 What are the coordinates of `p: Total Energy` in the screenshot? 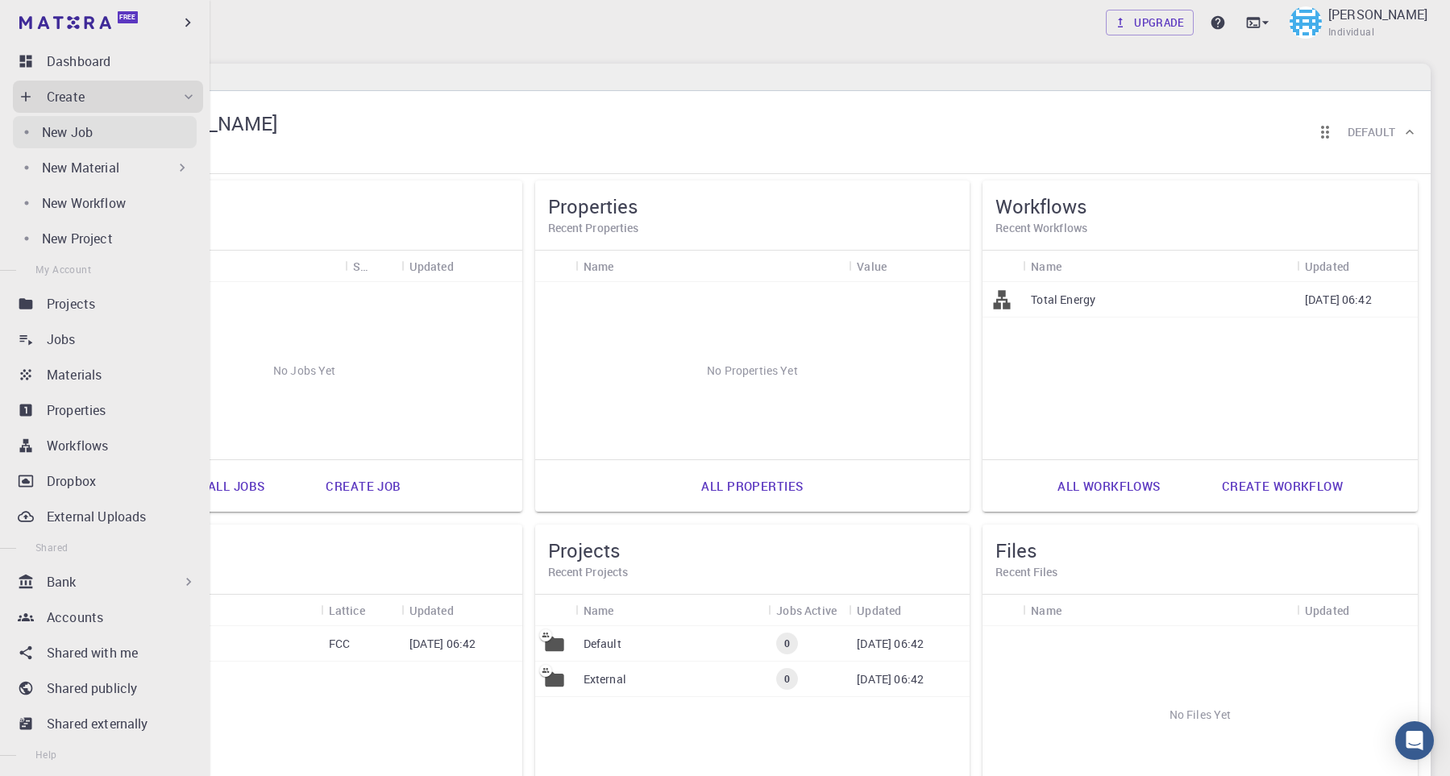 It's located at (1063, 300).